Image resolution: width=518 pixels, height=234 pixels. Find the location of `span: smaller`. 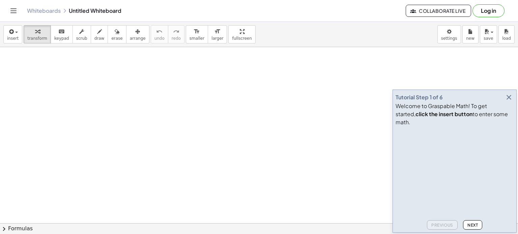

span: smaller is located at coordinates (197, 38).